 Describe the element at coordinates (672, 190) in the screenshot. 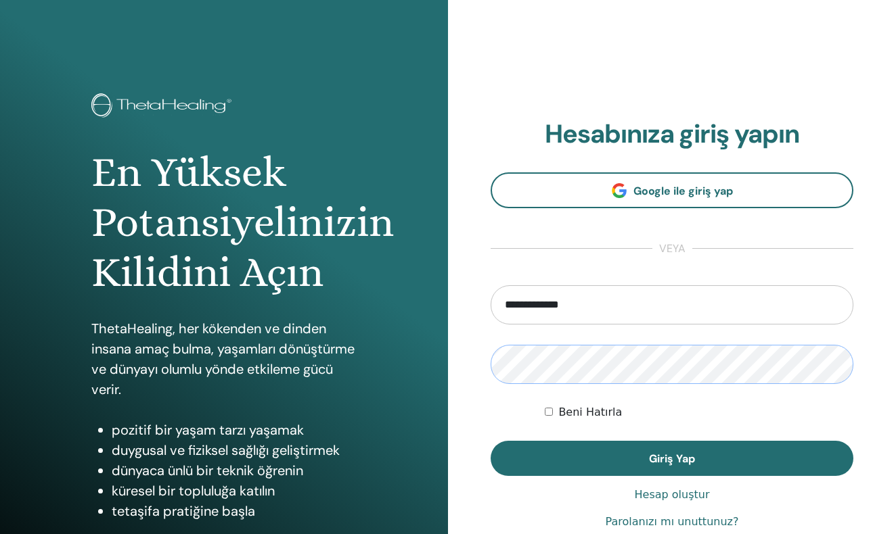

I see `a: Google ile giriş yap` at that location.